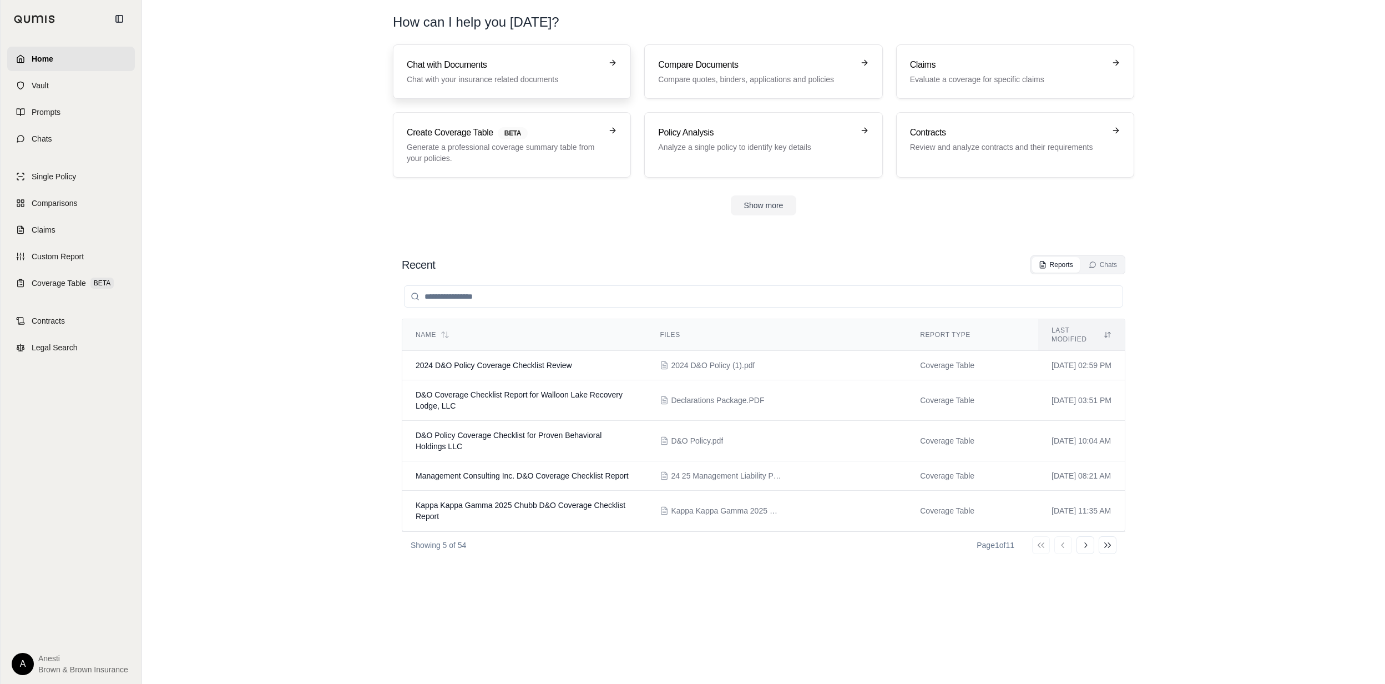 Image resolution: width=1385 pixels, height=684 pixels. What do you see at coordinates (71, 283) in the screenshot?
I see `a: Coverage TableBETA` at bounding box center [71, 283].